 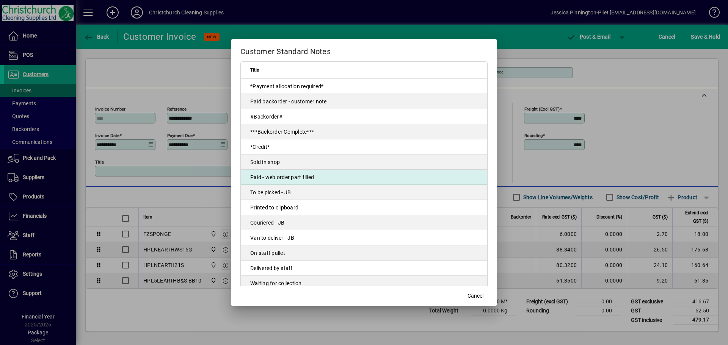 I want to click on td: Couriered - JB, so click(x=364, y=223).